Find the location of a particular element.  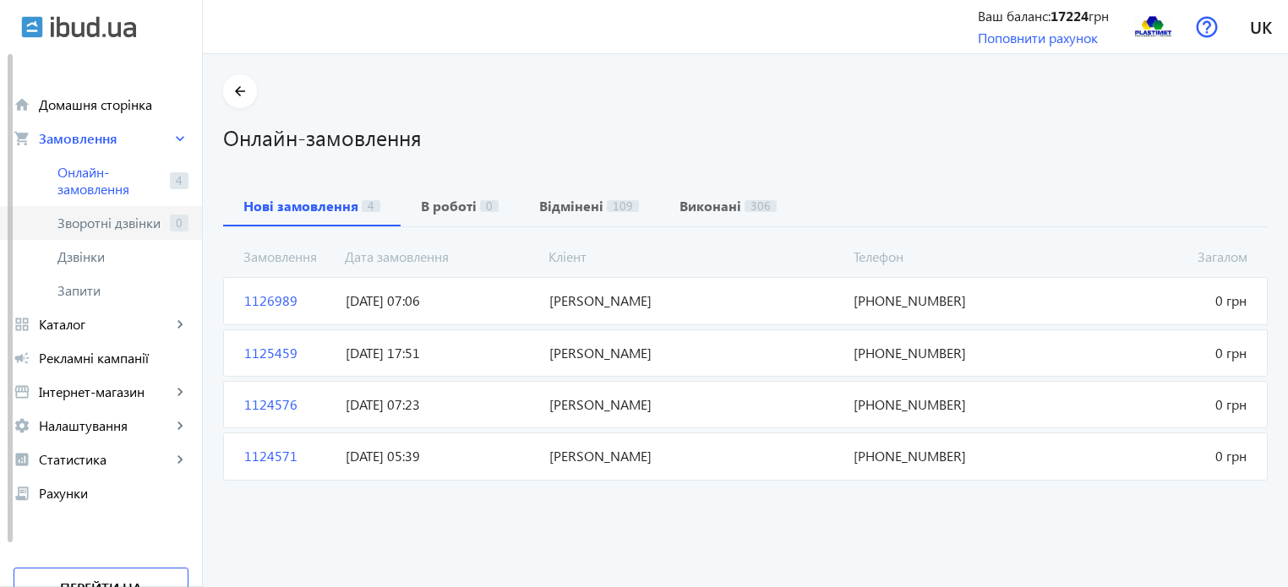

mat-icon: storefront is located at coordinates (22, 392).